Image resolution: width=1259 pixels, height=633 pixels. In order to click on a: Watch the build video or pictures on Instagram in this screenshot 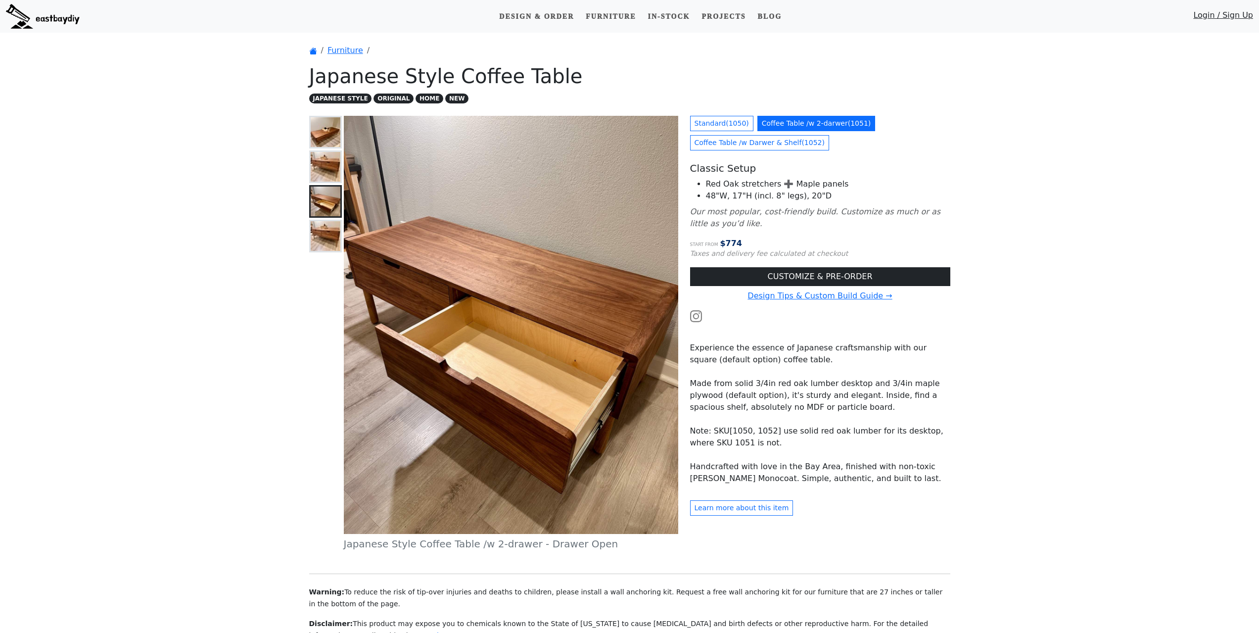, I will do `click(696, 315)`.